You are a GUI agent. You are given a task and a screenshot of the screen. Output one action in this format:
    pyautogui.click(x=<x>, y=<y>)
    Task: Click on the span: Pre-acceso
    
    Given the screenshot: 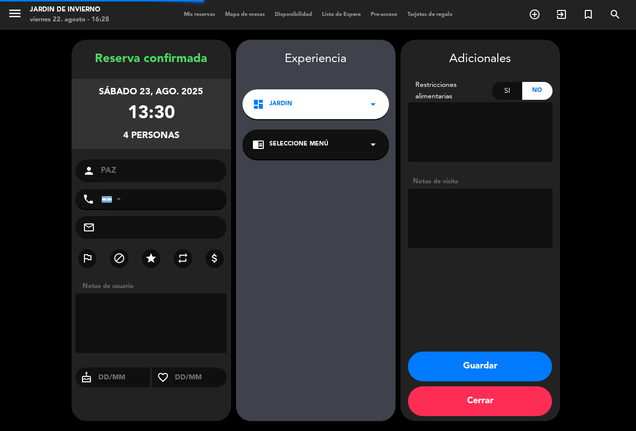 What is the action you would take?
    pyautogui.click(x=384, y=14)
    